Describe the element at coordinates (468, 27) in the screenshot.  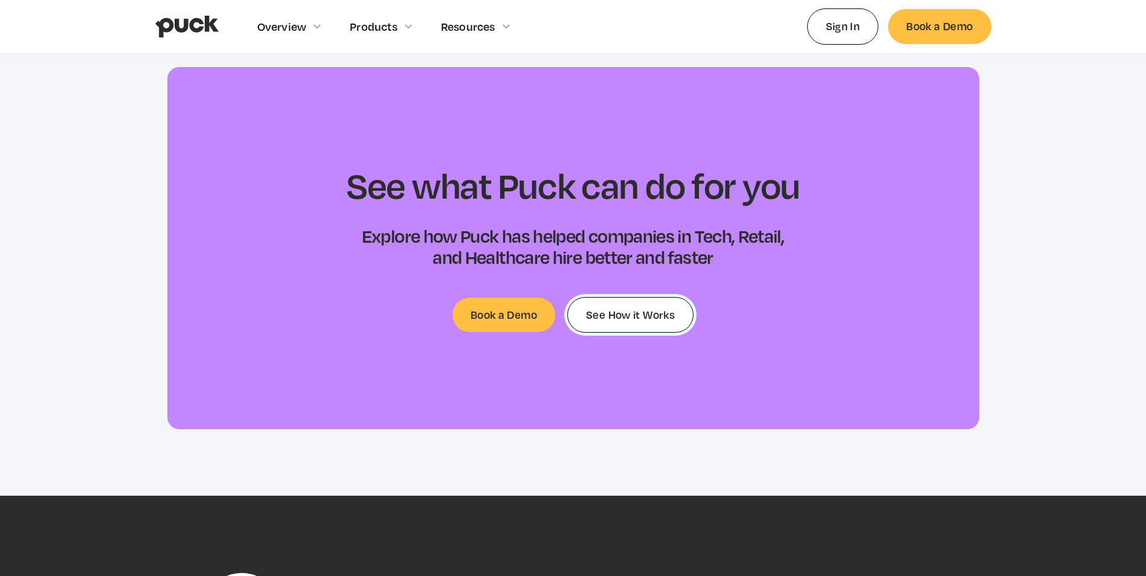
I see `div: Resources` at that location.